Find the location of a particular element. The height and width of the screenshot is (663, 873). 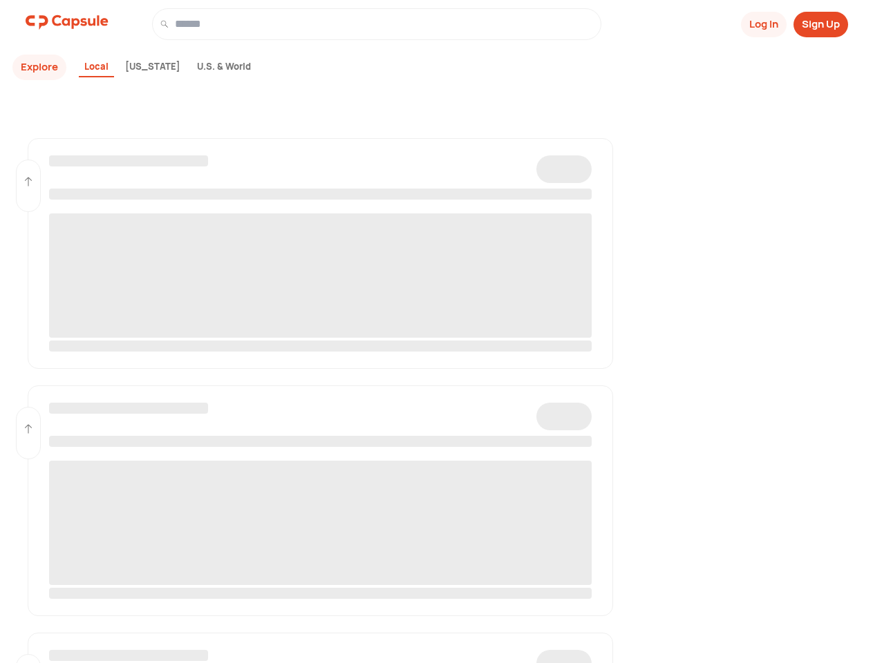

div: Local is located at coordinates (96, 68).